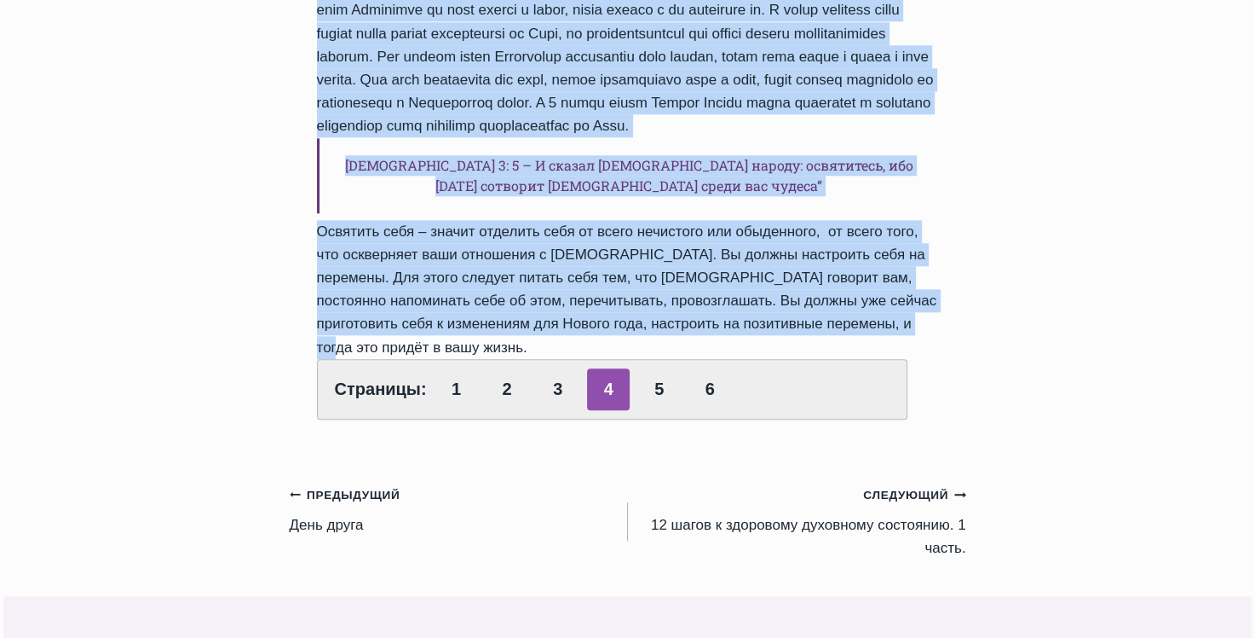  I want to click on a: 5, so click(660, 389).